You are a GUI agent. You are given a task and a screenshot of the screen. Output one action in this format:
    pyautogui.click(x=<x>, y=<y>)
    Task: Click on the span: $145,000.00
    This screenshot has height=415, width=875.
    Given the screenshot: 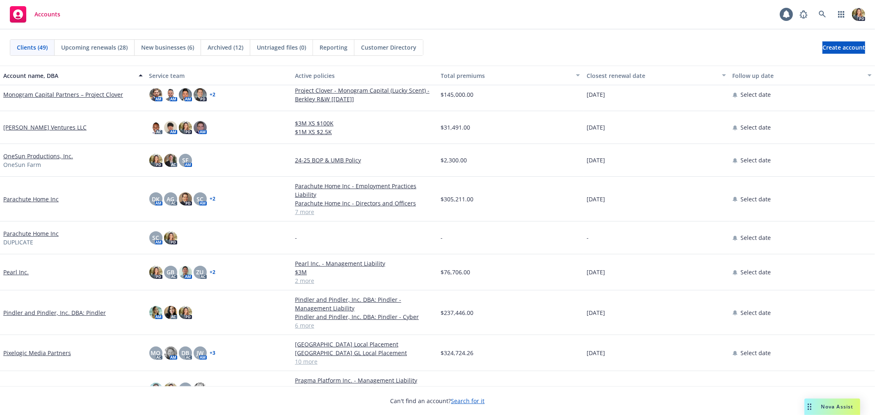 What is the action you would take?
    pyautogui.click(x=458, y=94)
    